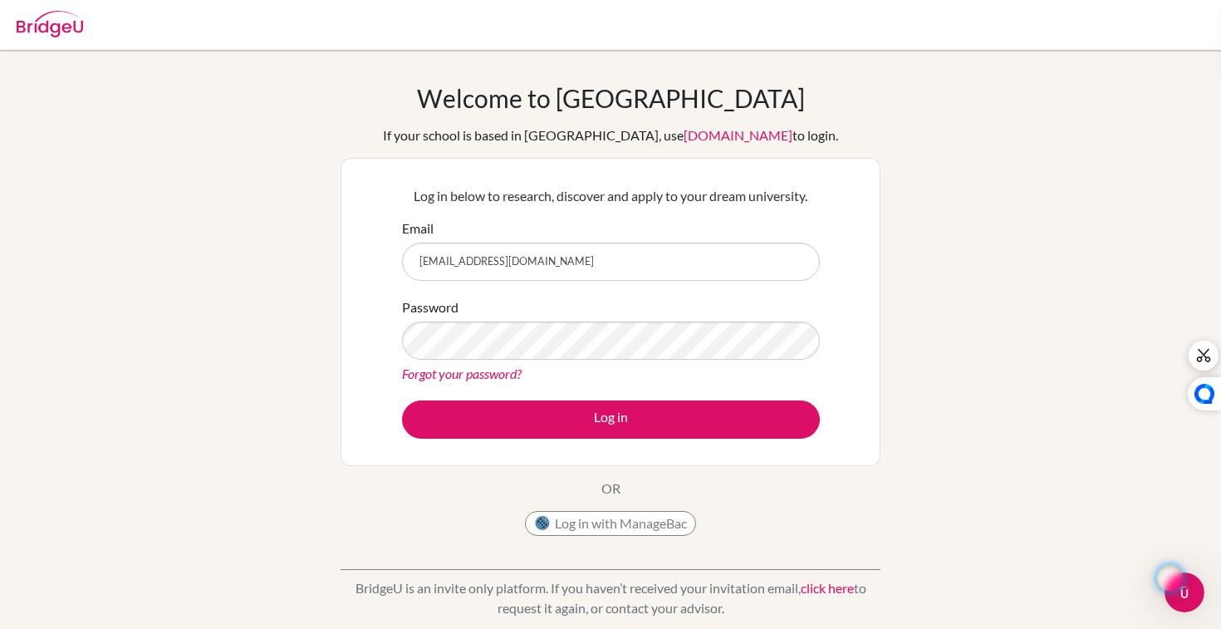  Describe the element at coordinates (462, 373) in the screenshot. I see `a: Forgot your password?` at that location.